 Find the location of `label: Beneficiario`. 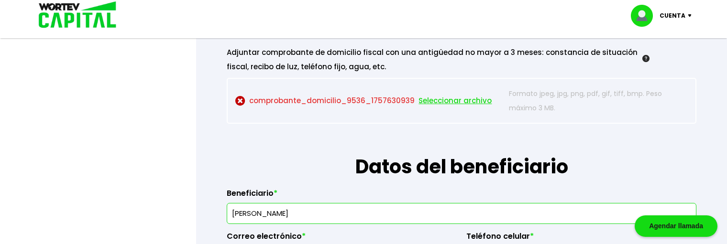

label: Beneficiario is located at coordinates (461, 196).